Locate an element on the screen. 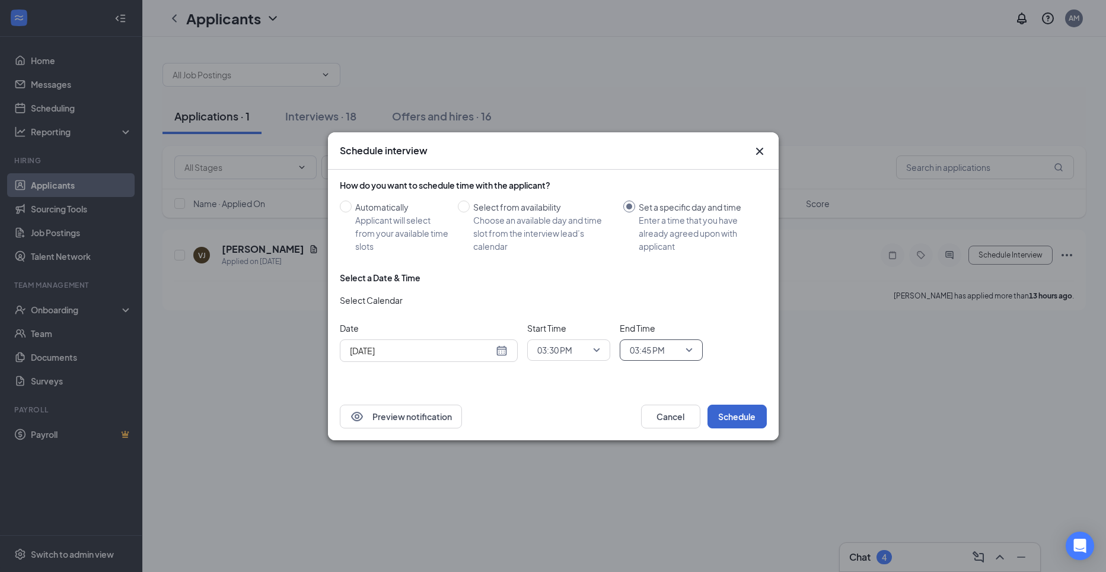 This screenshot has height=572, width=1106. button: Schedule is located at coordinates (737, 416).